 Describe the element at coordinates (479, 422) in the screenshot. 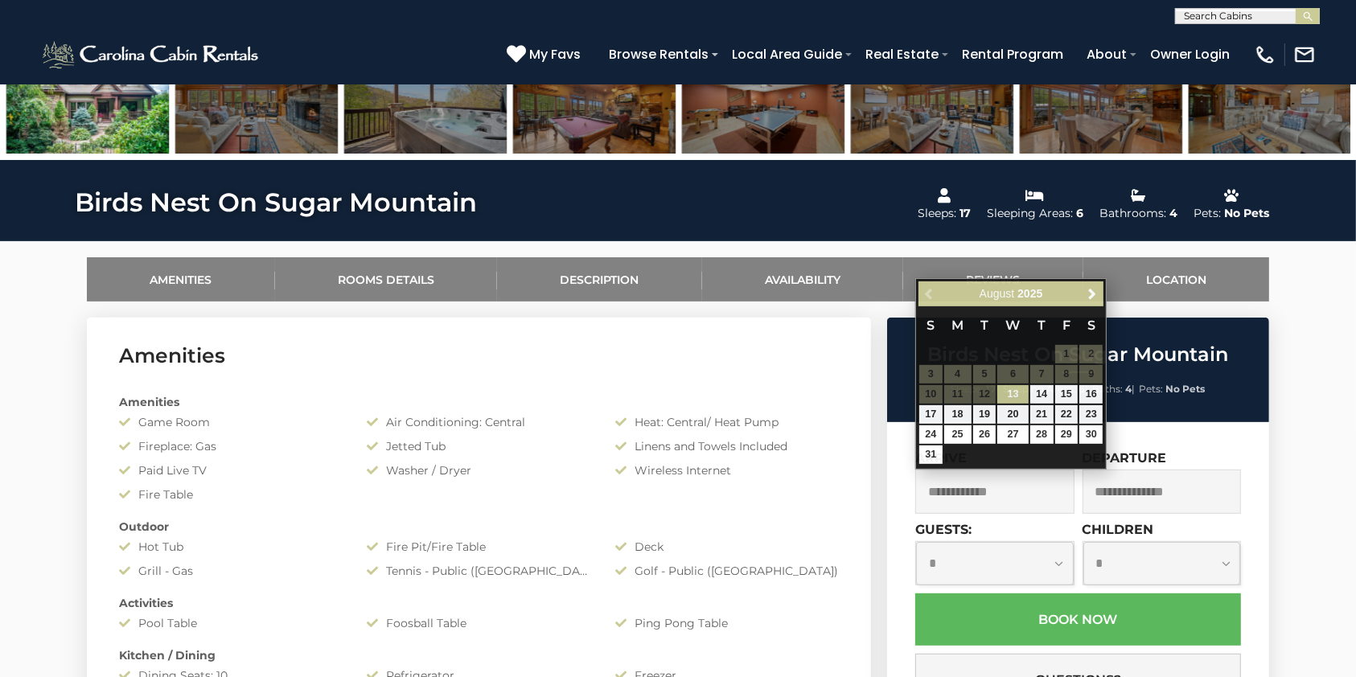

I see `div: Air Conditioning: Central` at that location.